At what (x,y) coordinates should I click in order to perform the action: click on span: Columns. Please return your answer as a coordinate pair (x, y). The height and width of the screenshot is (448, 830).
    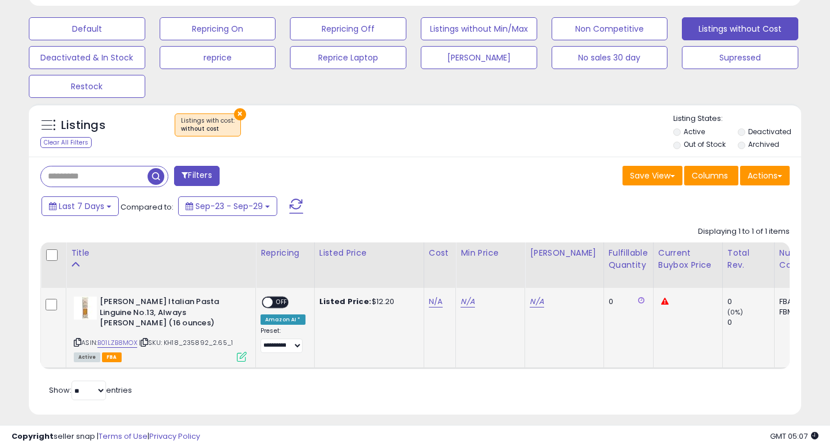
    Looking at the image, I should click on (709, 176).